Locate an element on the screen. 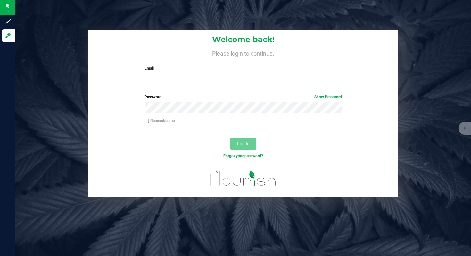 This screenshot has height=256, width=471. inline-svg: Sign up is located at coordinates (8, 22).